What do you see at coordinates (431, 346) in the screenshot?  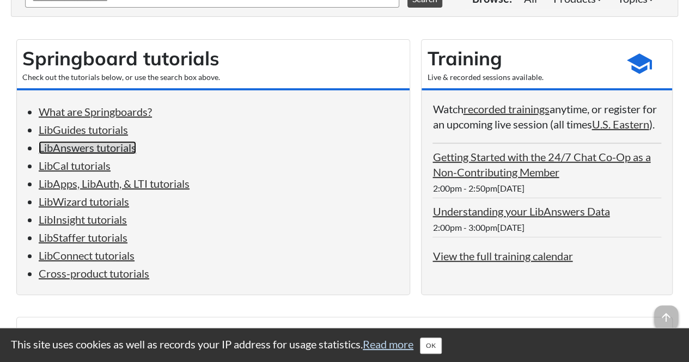 I see `button: Close` at bounding box center [431, 346].